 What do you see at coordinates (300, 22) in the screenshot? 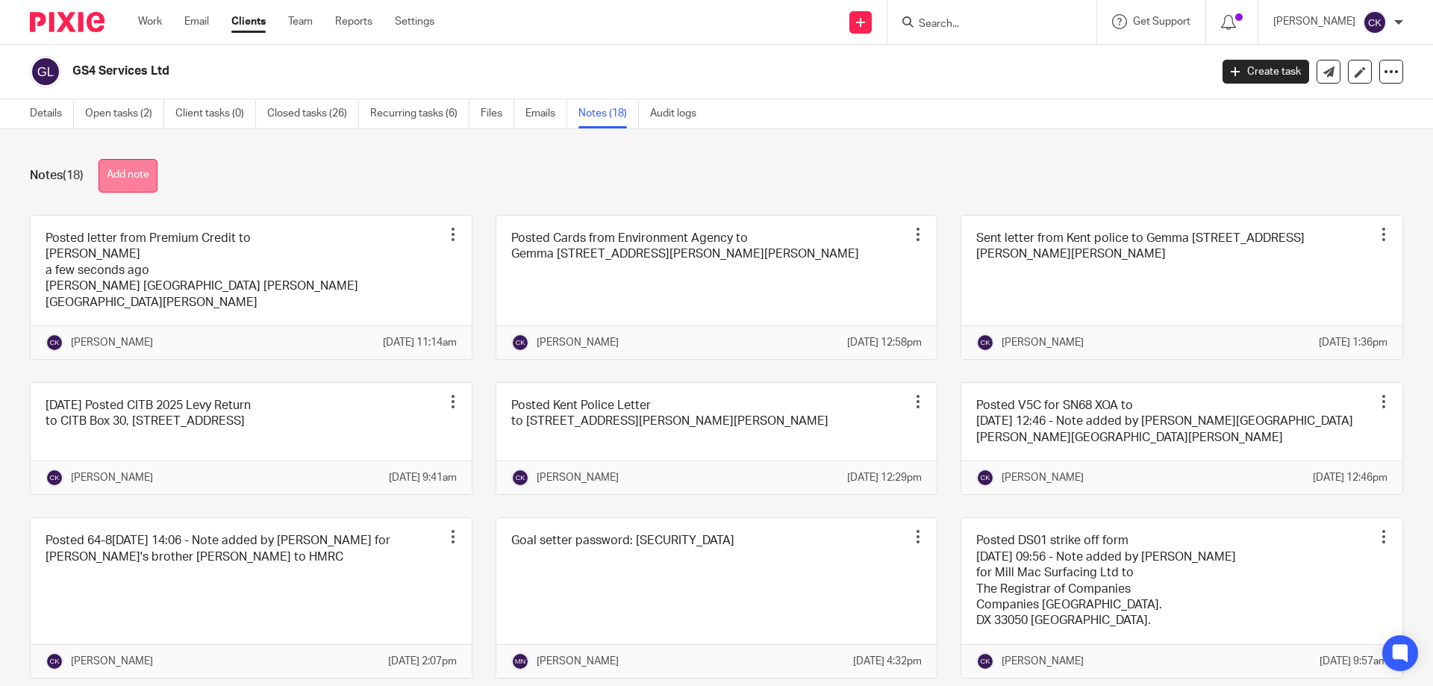
I see `a: Team` at bounding box center [300, 22].